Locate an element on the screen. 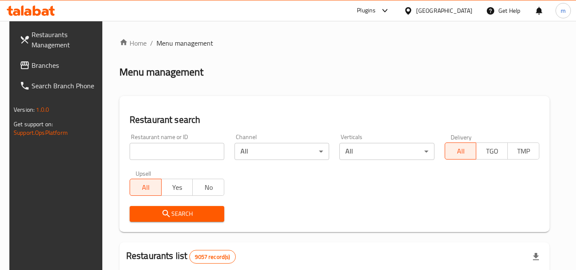 This screenshot has height=270, width=576. span: Search Branch Phone is located at coordinates (65, 86).